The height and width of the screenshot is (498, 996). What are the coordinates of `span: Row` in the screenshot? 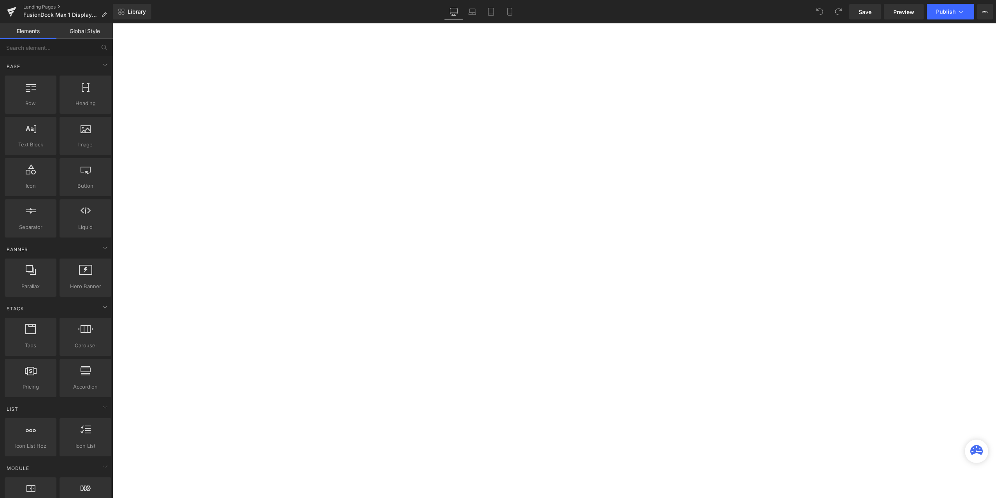 It's located at (30, 103).